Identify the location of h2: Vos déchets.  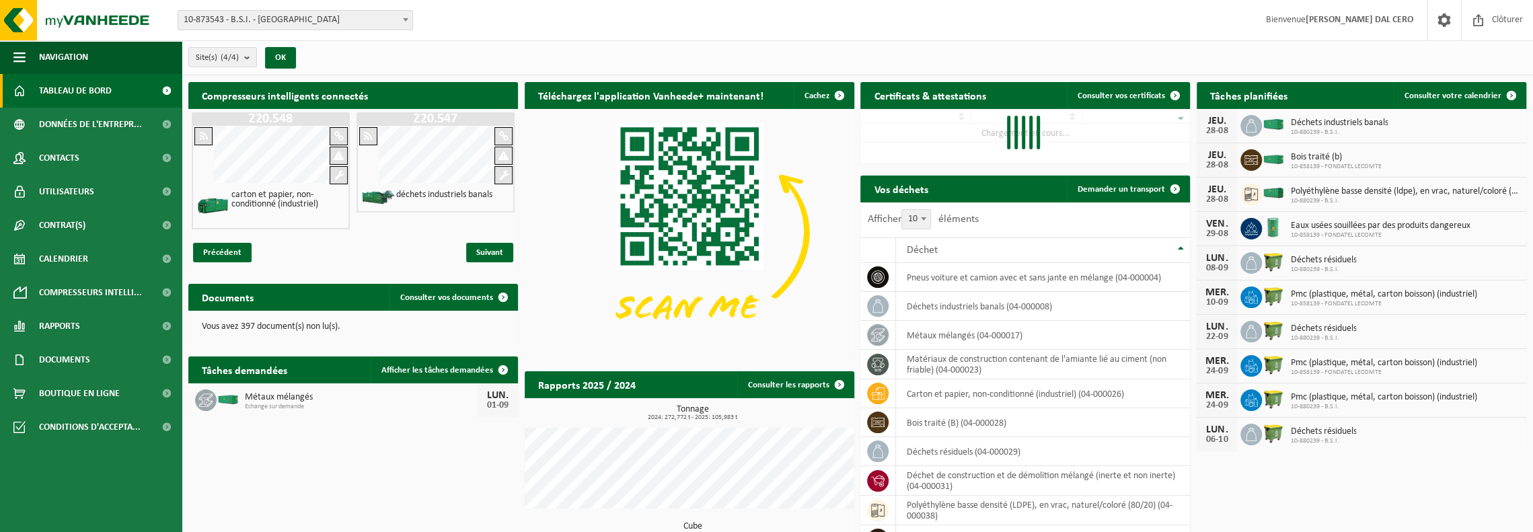
(901, 188).